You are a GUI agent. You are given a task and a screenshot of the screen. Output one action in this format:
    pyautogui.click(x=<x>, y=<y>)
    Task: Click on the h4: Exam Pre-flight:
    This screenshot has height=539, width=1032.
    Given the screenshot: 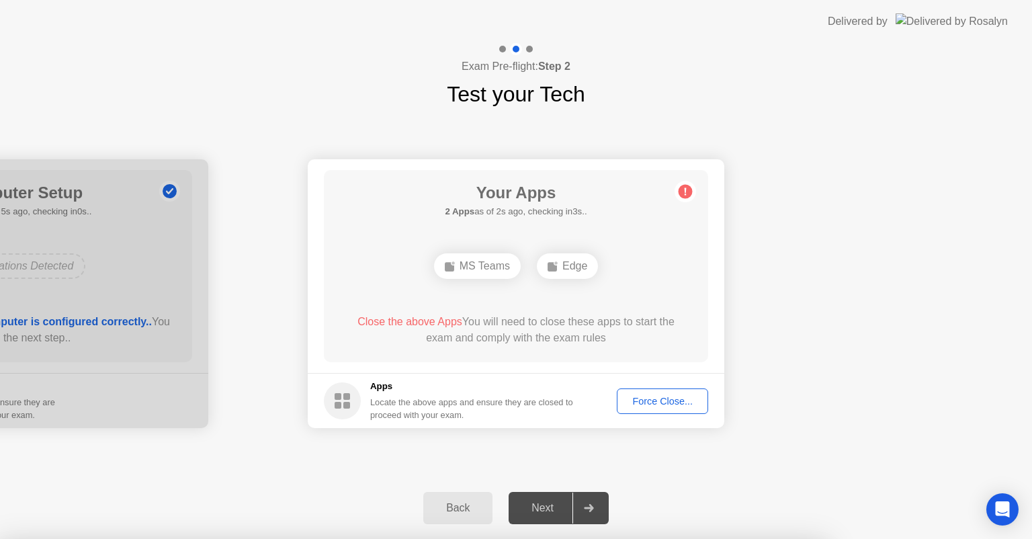 What is the action you would take?
    pyautogui.click(x=516, y=67)
    